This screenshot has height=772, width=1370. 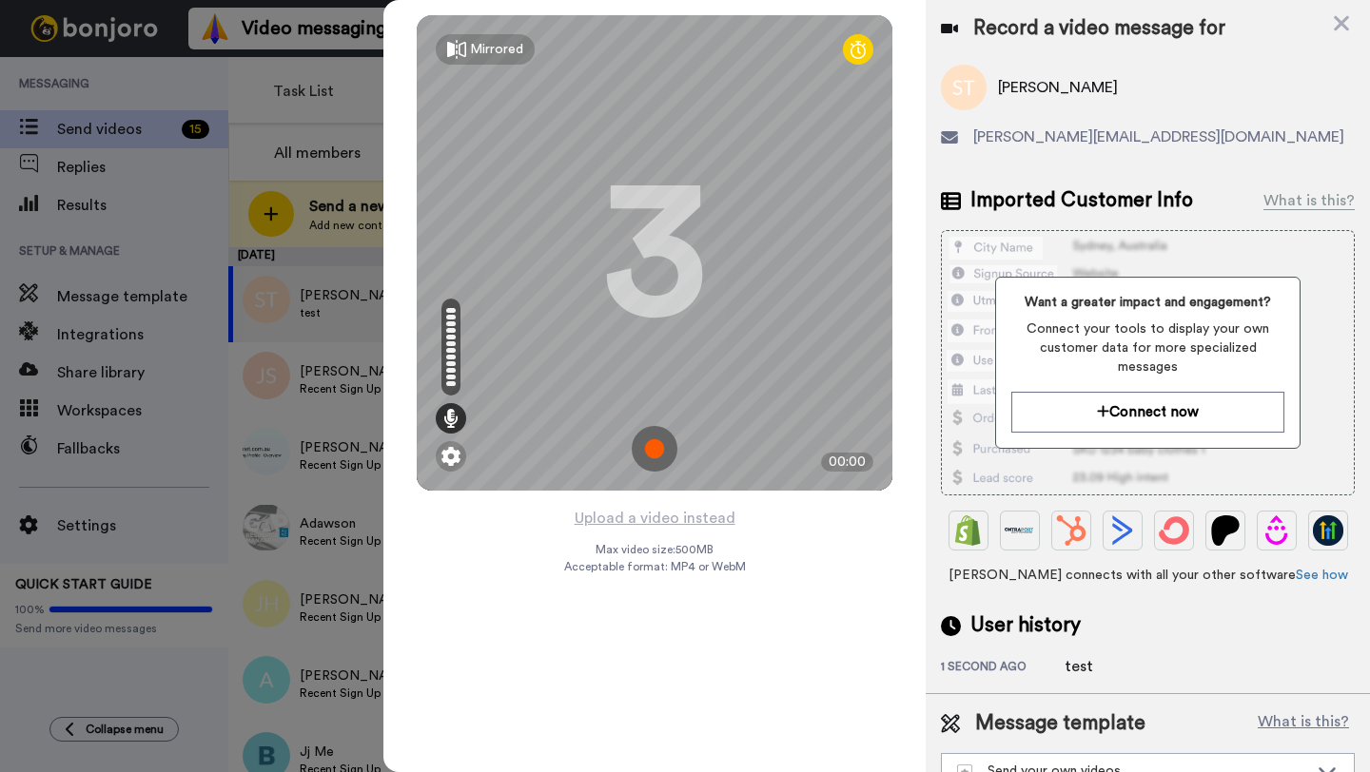 I want to click on img: ic_gear.svg, so click(x=451, y=457).